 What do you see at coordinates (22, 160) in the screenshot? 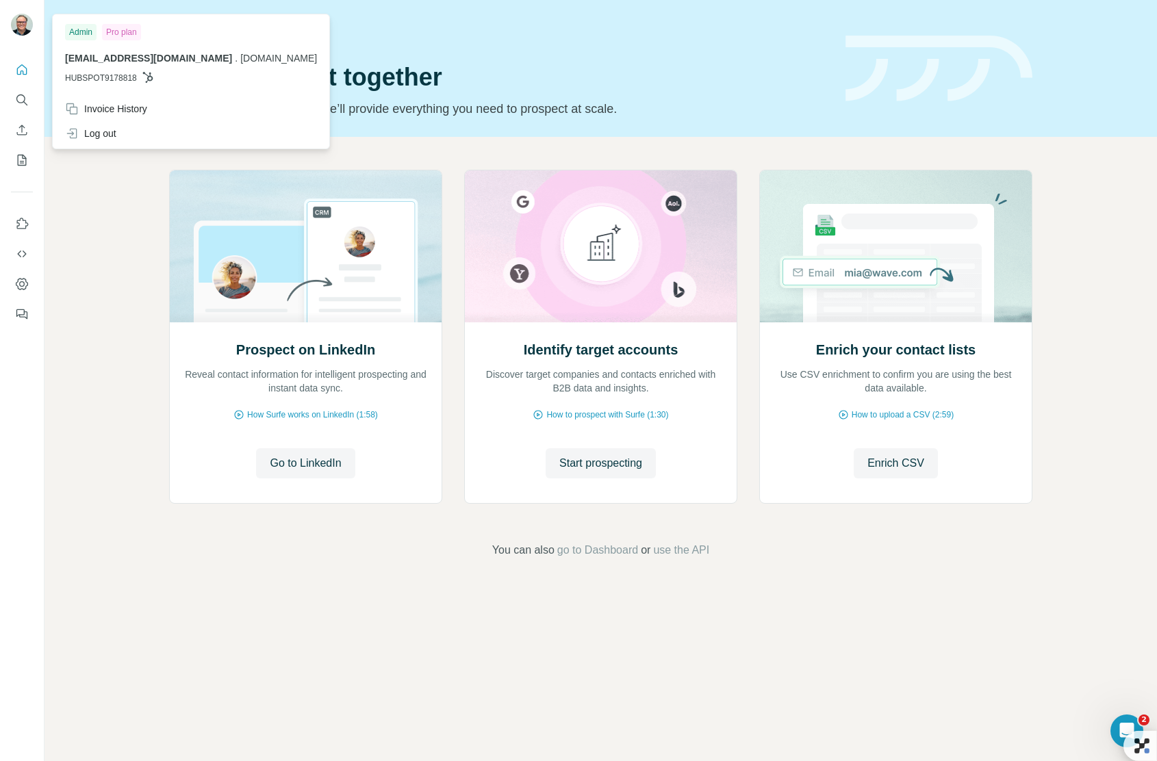
I see `button: My lists` at bounding box center [22, 160].